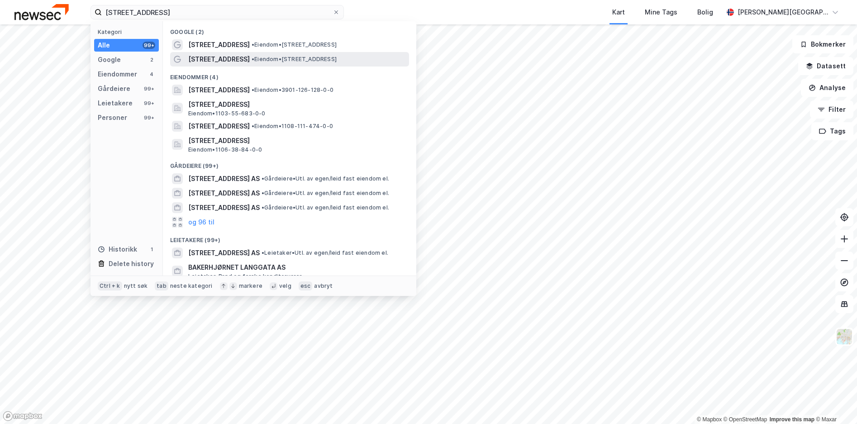 The image size is (857, 424). Describe the element at coordinates (325, 253) in the screenshot. I see `span: Leietaker • Utl. av egen/leid fast eiendom el.` at that location.